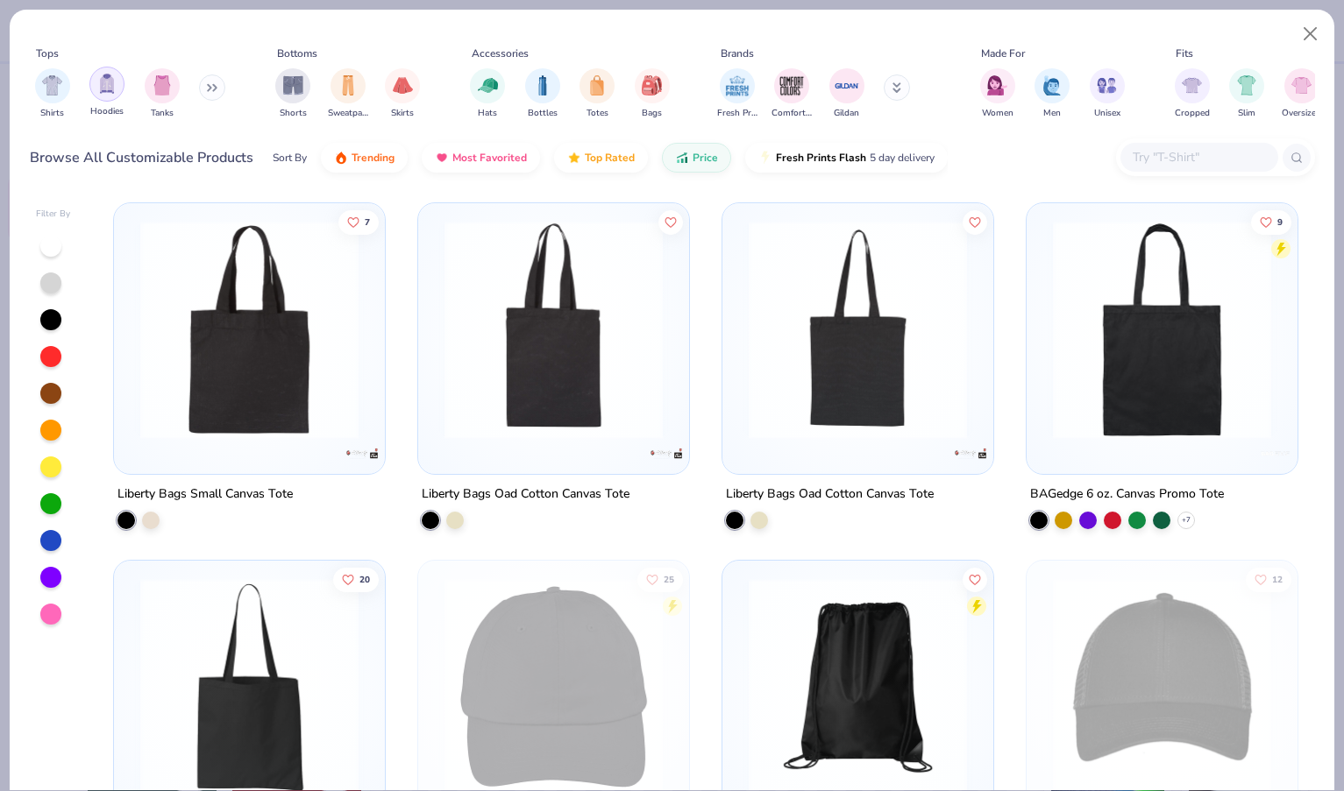 This screenshot has width=1344, height=791. Describe the element at coordinates (1198, 157) in the screenshot. I see `input: Try "T-Shirt"` at that location.